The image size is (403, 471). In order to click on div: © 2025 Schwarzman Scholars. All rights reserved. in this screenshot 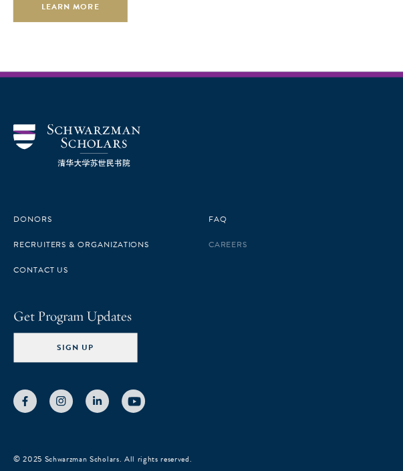, I will do `click(201, 459)`.